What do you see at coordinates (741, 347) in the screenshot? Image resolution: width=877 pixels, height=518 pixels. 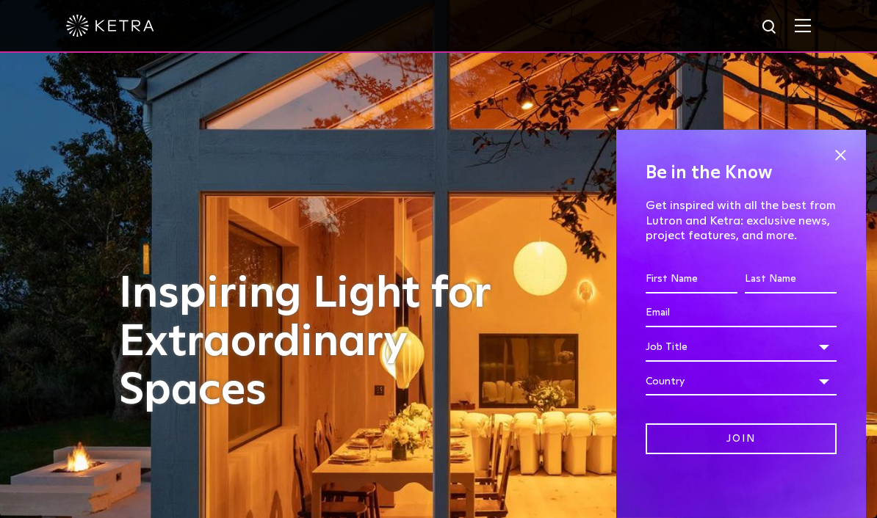 I see `div: Job Title` at bounding box center [741, 347].